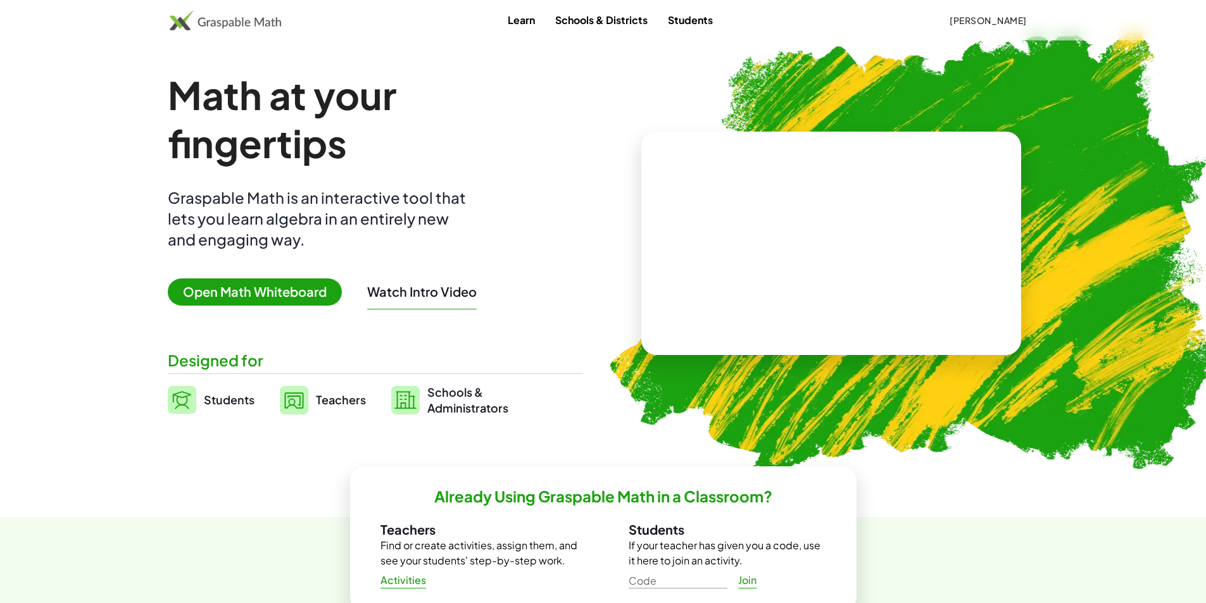 This screenshot has width=1206, height=603. Describe the element at coordinates (727, 530) in the screenshot. I see `h3: Students` at that location.